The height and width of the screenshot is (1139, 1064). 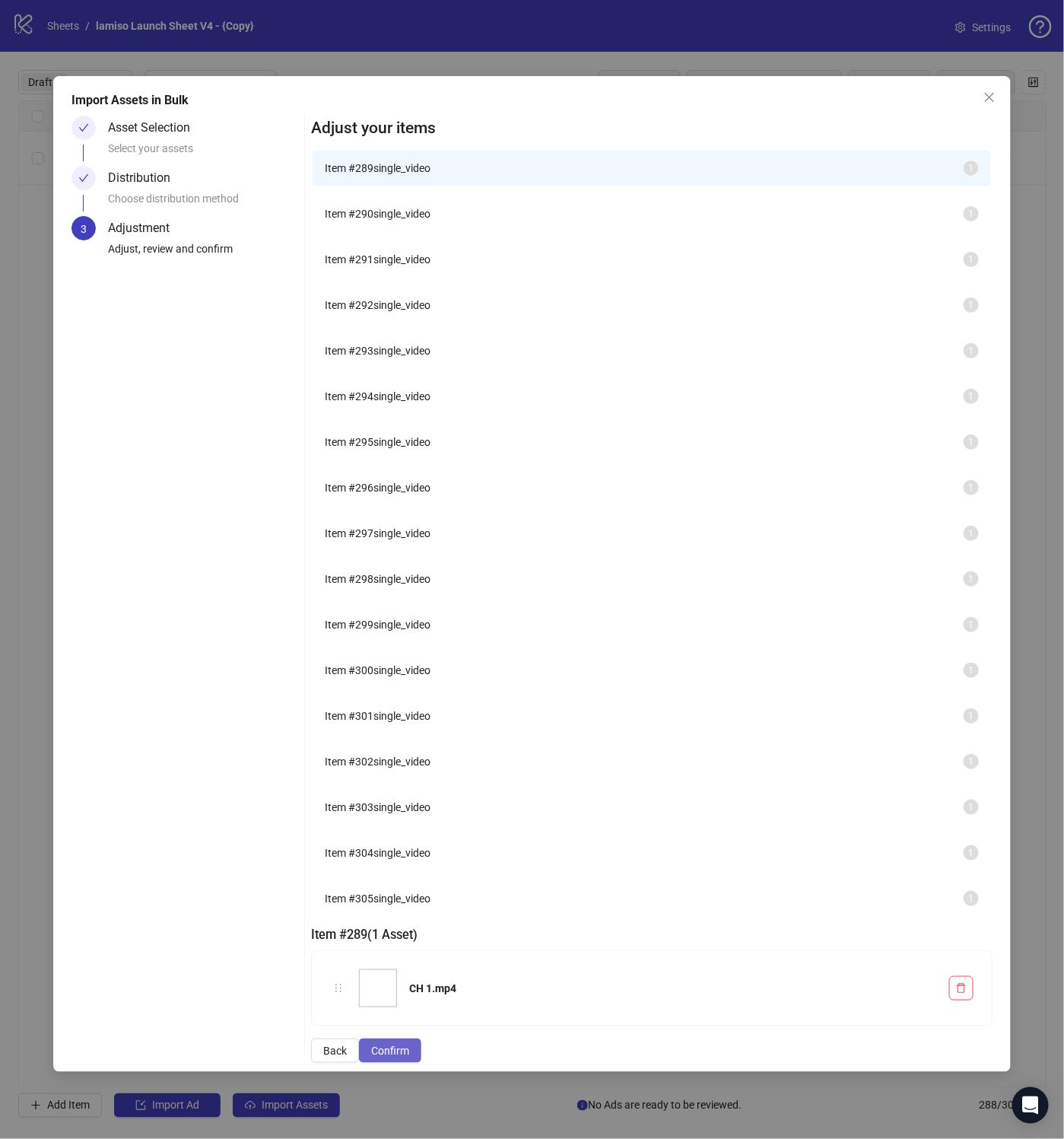 What do you see at coordinates (350, 214) in the screenshot?
I see `span: Item # 290` at bounding box center [350, 214].